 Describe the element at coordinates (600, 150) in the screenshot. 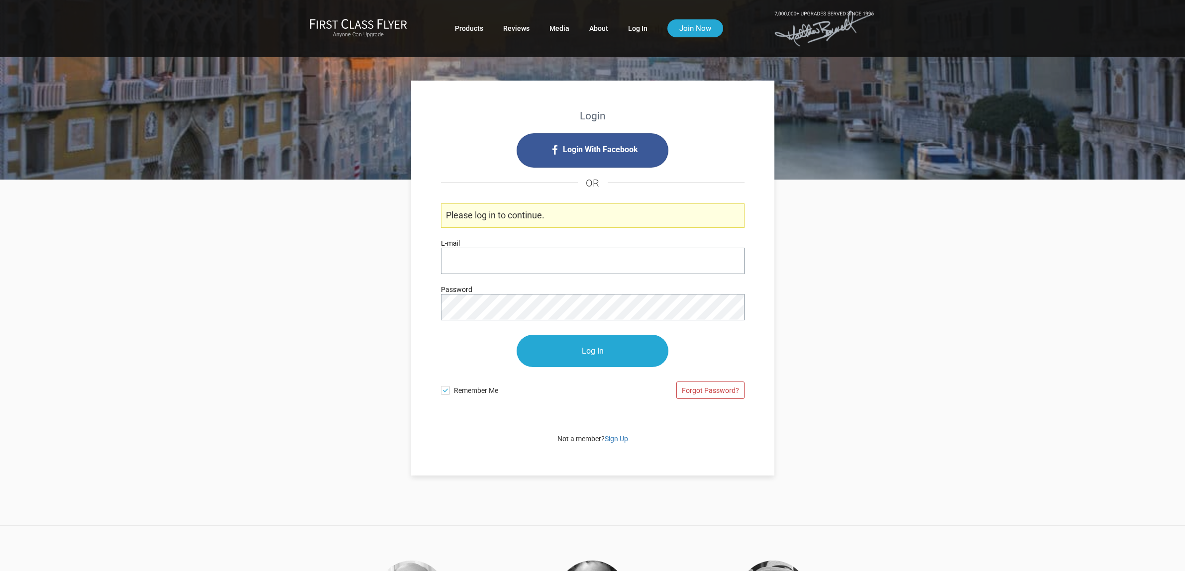

I see `span: Login With Facebook` at that location.